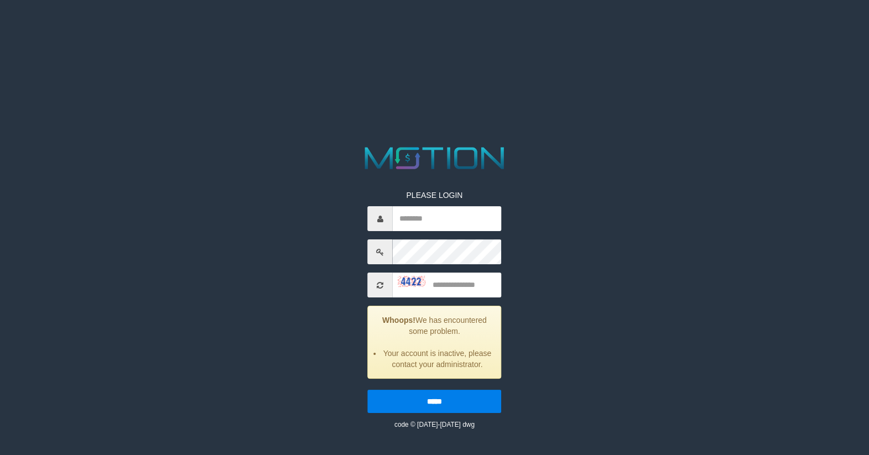 The width and height of the screenshot is (869, 455). I want to click on div: We has encountered some problem., so click(435, 342).